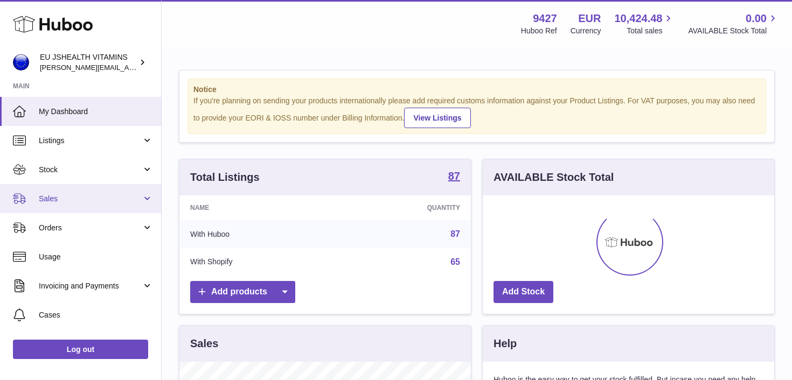  What do you see at coordinates (650, 31) in the screenshot?
I see `span: Total sales` at bounding box center [650, 31].